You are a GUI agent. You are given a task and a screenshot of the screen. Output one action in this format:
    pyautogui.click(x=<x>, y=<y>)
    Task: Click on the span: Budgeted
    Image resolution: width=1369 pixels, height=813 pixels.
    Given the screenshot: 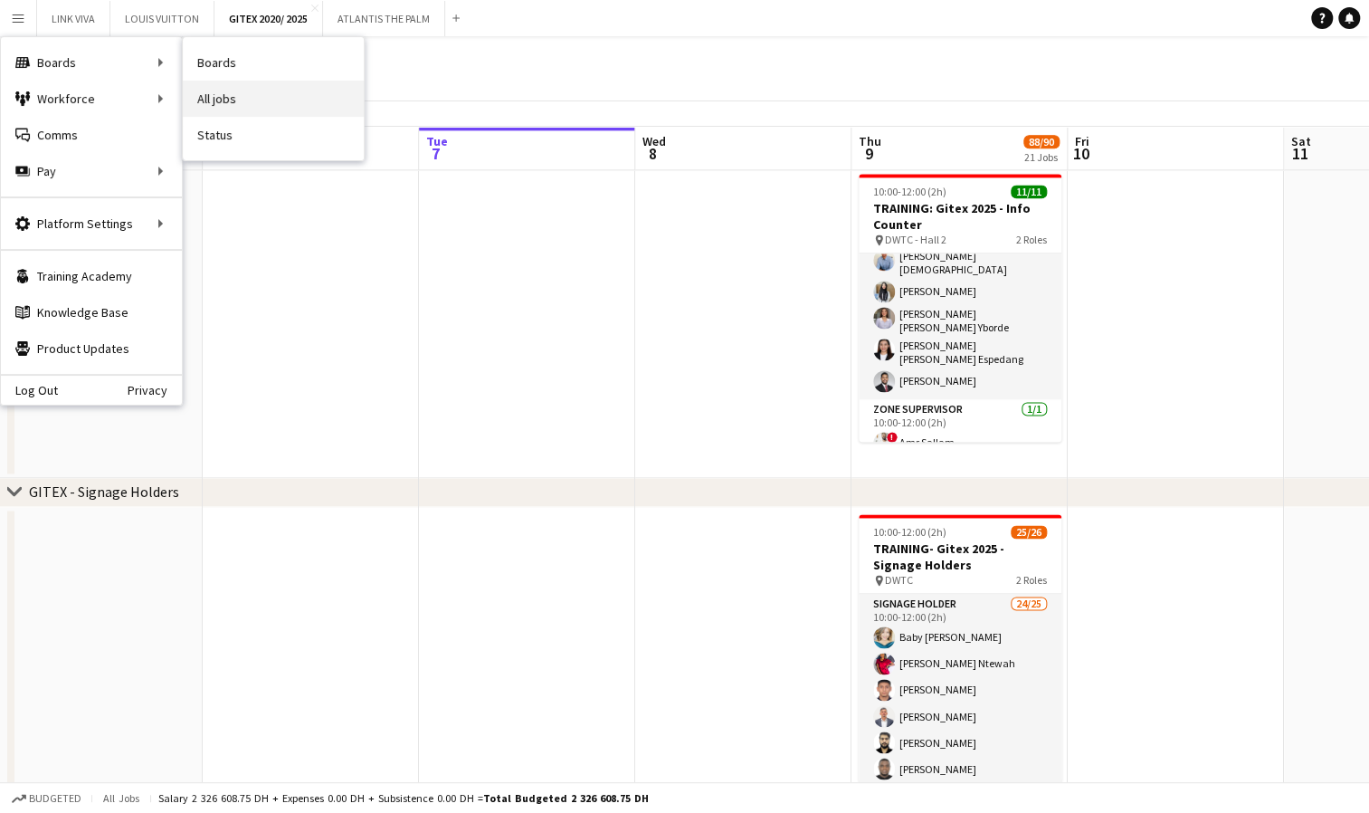 What is the action you would take?
    pyautogui.click(x=55, y=798)
    